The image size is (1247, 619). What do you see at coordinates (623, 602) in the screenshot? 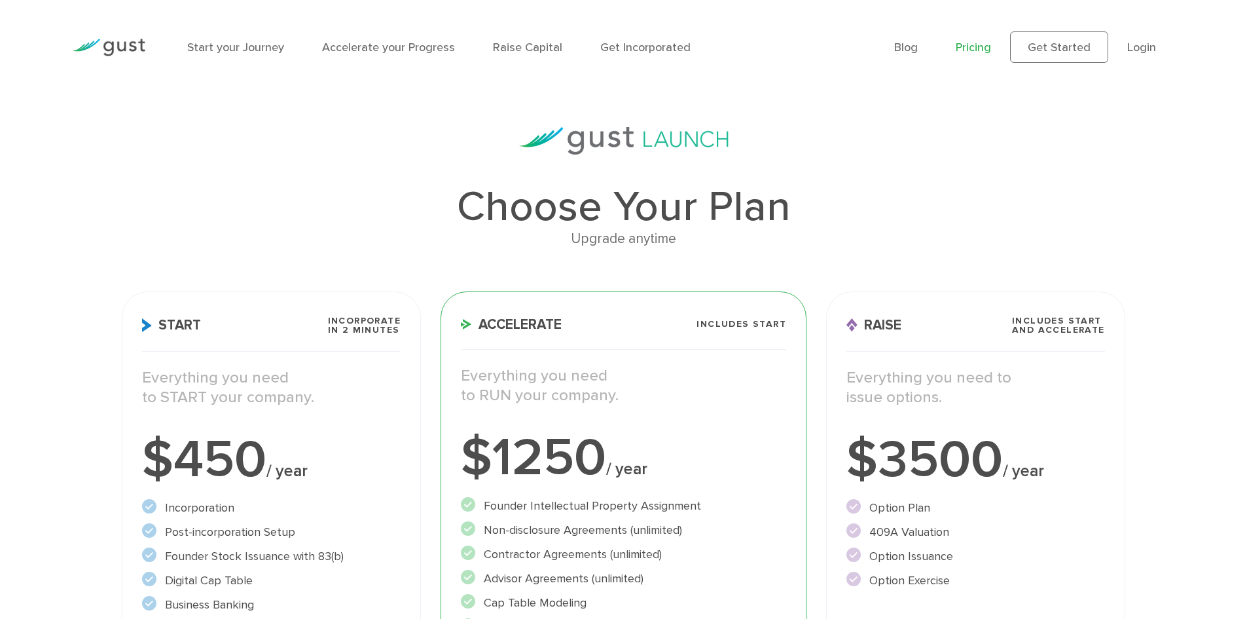
I see `li: Cap Table Modeling` at bounding box center [623, 602].